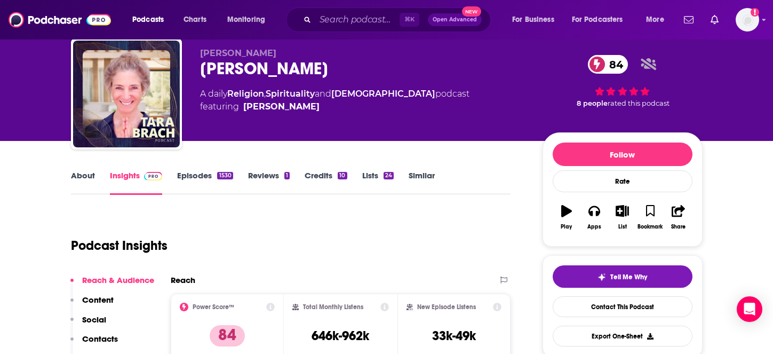 The image size is (773, 354). Describe the element at coordinates (246, 20) in the screenshot. I see `span: Monitoring` at that location.